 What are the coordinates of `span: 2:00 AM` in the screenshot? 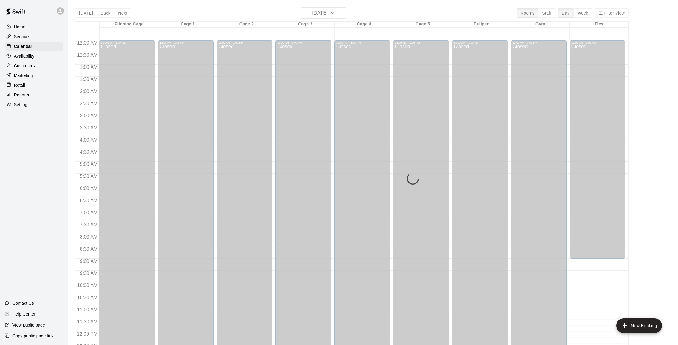 It's located at (89, 91).